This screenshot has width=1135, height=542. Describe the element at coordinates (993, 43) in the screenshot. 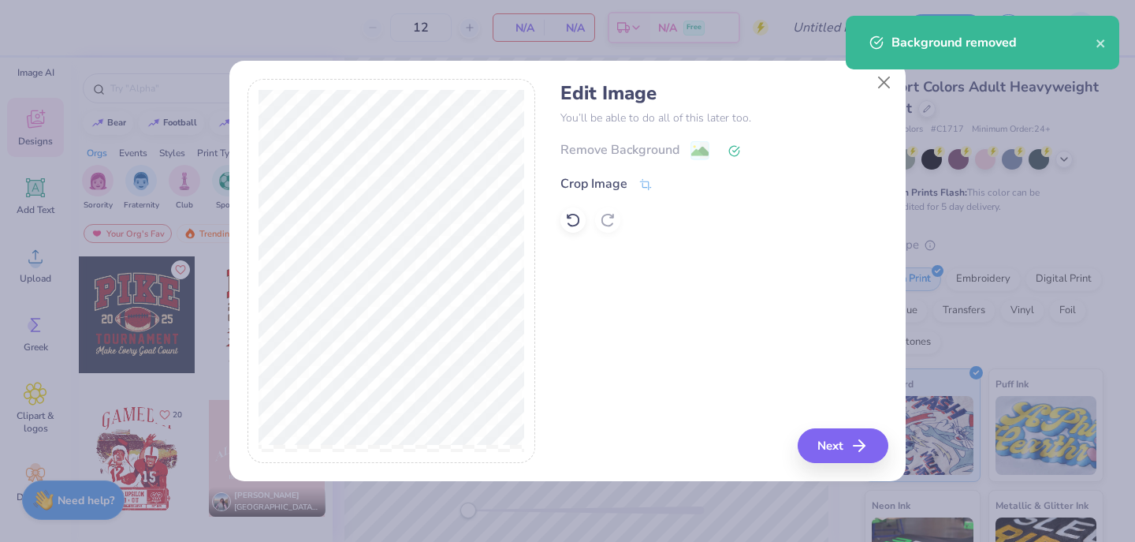

I see `div: Background removed` at that location.